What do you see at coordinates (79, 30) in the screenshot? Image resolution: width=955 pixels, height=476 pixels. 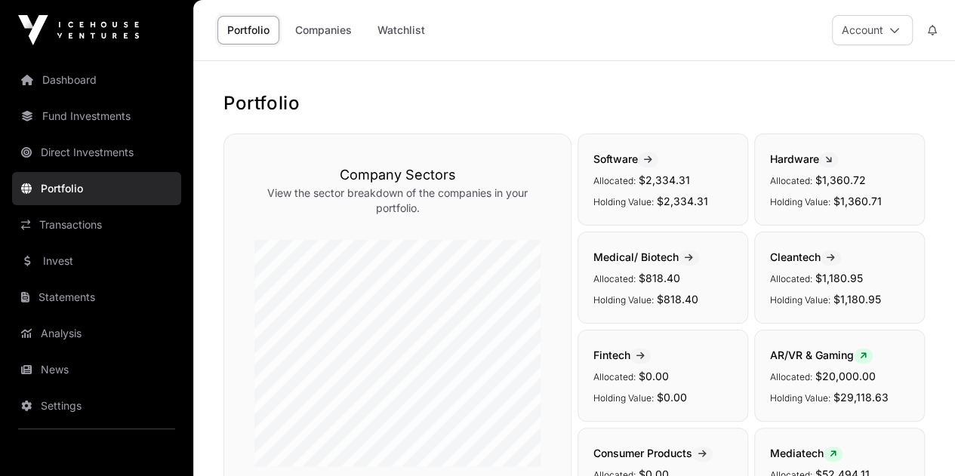 I see `img: Icehouse Ventures Logo` at bounding box center [79, 30].